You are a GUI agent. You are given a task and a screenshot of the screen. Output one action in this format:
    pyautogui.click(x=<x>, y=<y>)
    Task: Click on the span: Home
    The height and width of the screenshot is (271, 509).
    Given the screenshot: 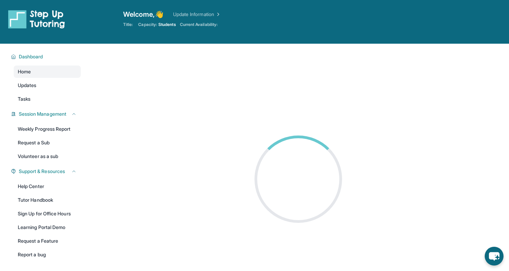 What is the action you would take?
    pyautogui.click(x=24, y=72)
    